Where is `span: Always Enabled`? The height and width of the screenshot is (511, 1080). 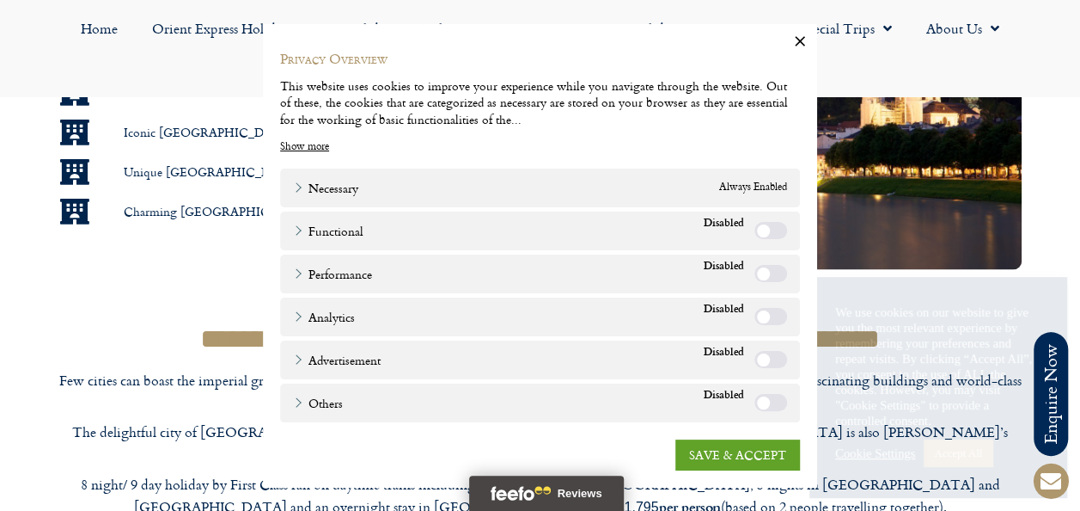
span: Always Enabled is located at coordinates (753, 187).